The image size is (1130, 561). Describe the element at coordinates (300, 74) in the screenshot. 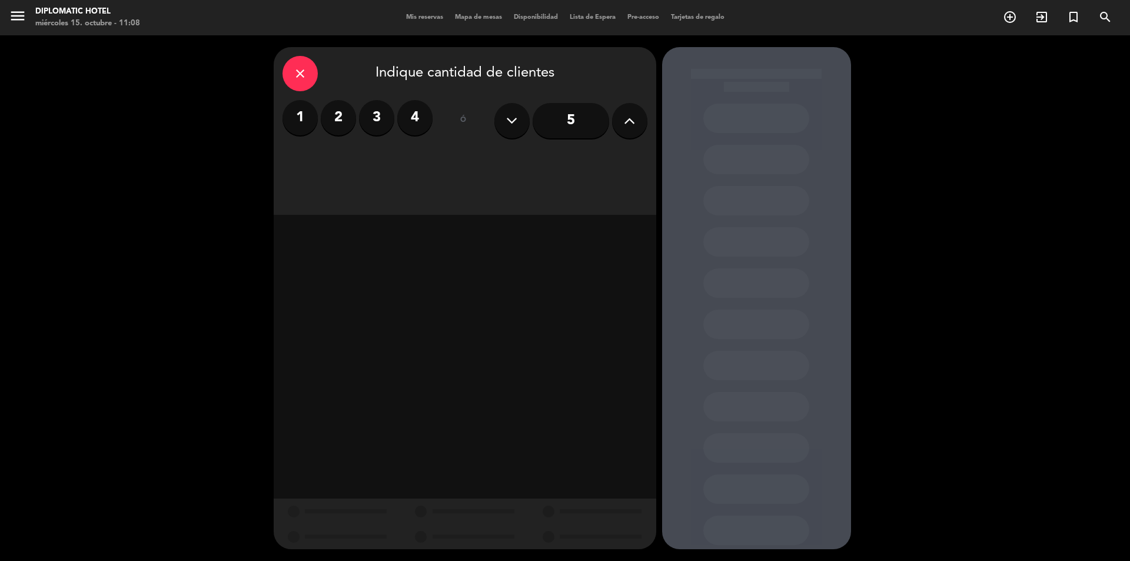

I see `i: close` at that location.